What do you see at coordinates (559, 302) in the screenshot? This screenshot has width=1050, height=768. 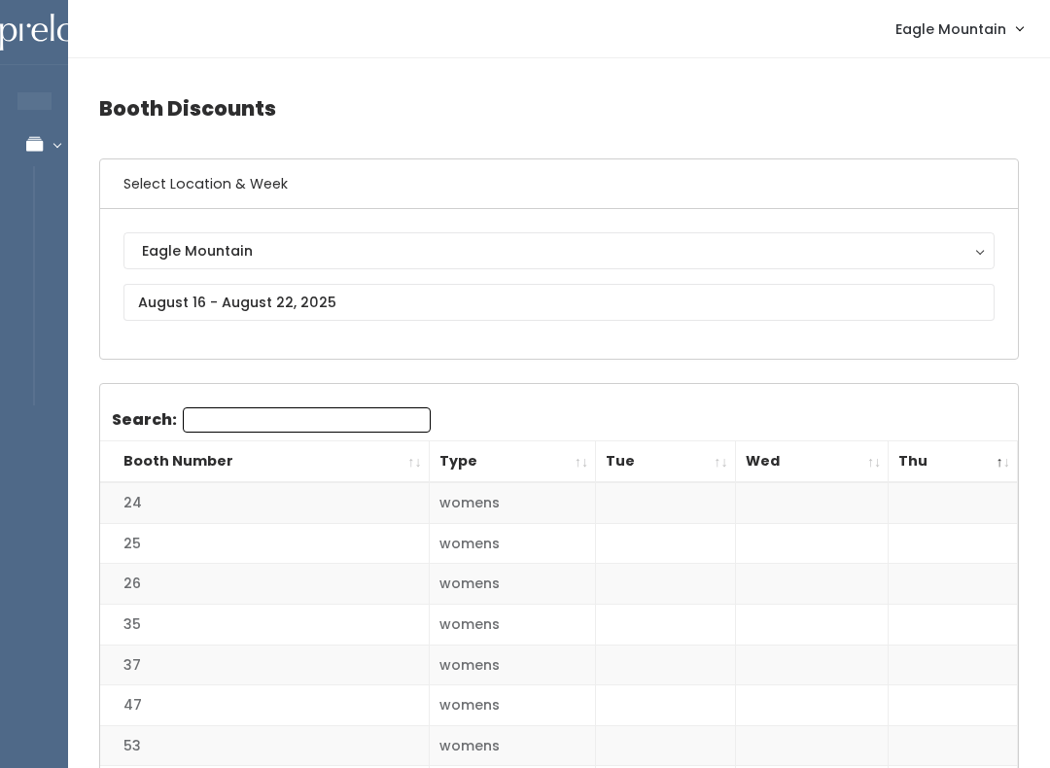 I see `input: August 16 - August 22, 2025` at bounding box center [559, 302].